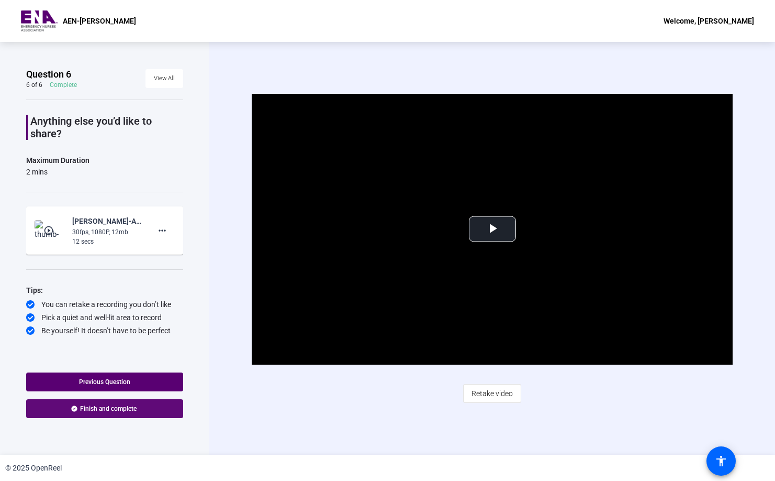  I want to click on div: Pick a quiet and well-lit area to record, so click(105, 317).